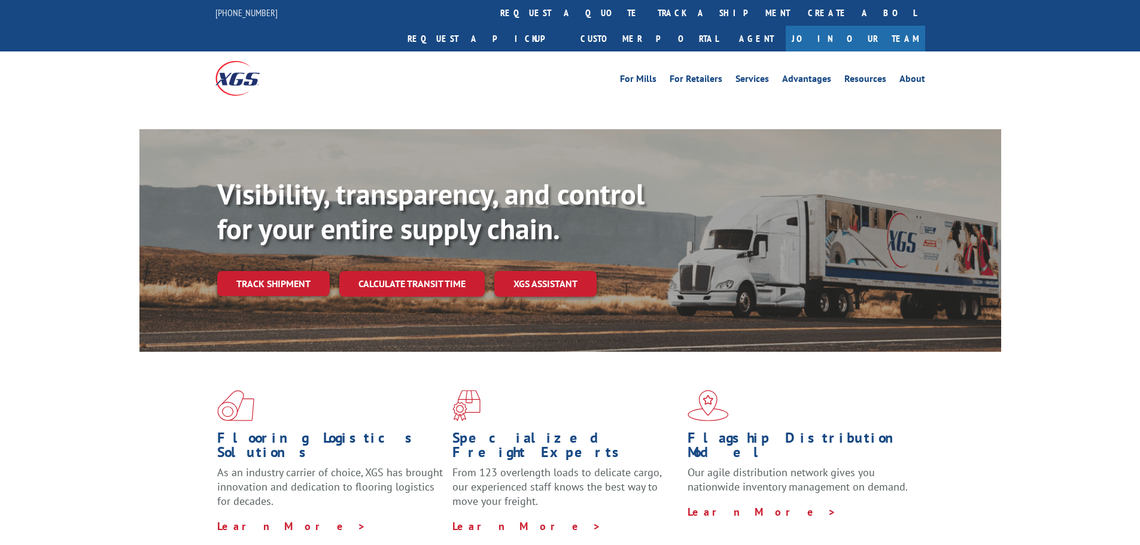 This screenshot has width=1140, height=545. Describe the element at coordinates (466, 406) in the screenshot. I see `img: xgs-icon-focused-on-flooring-red` at that location.